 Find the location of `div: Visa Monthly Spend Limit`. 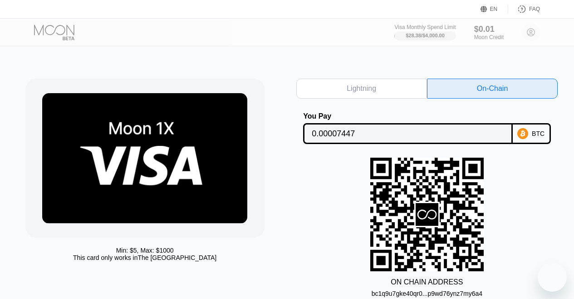

div: Visa Monthly Spend Limit is located at coordinates (425, 27).